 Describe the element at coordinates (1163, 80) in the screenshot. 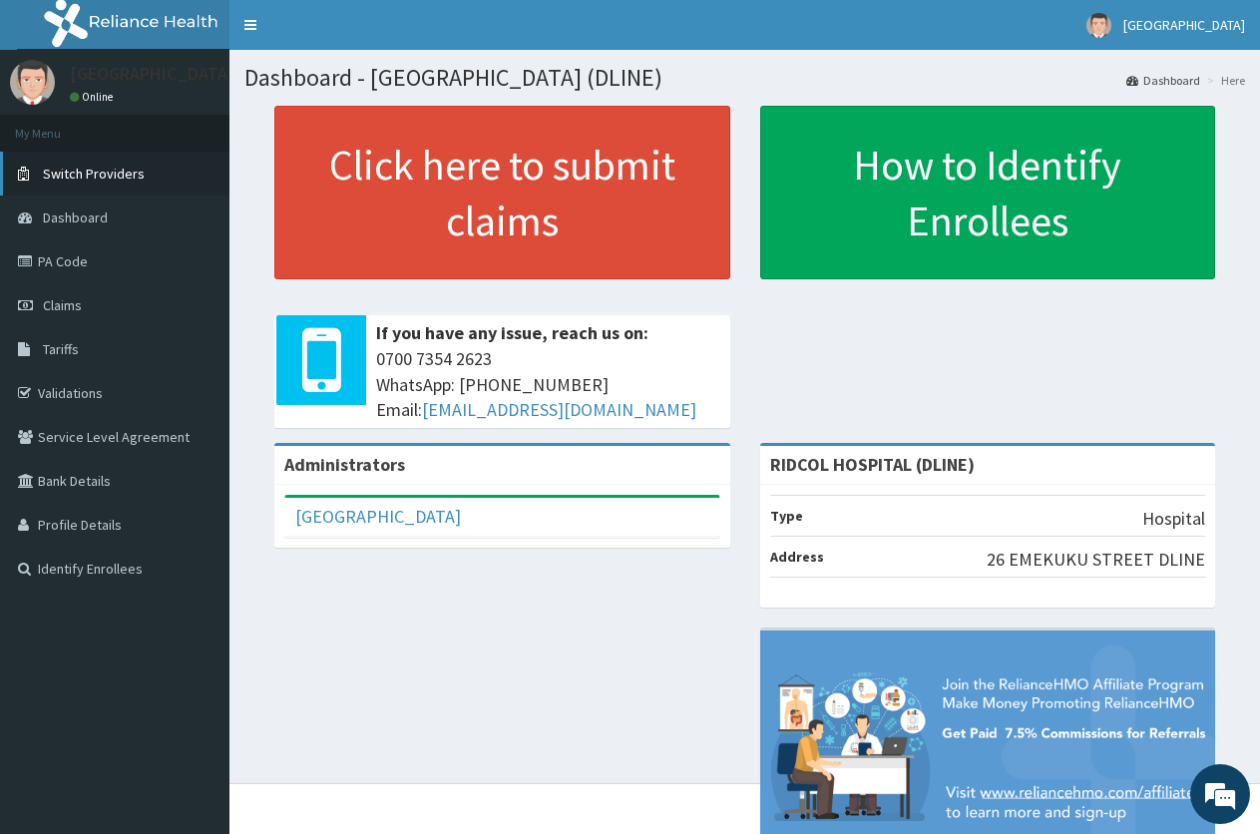

I see `a: Dashboard` at that location.